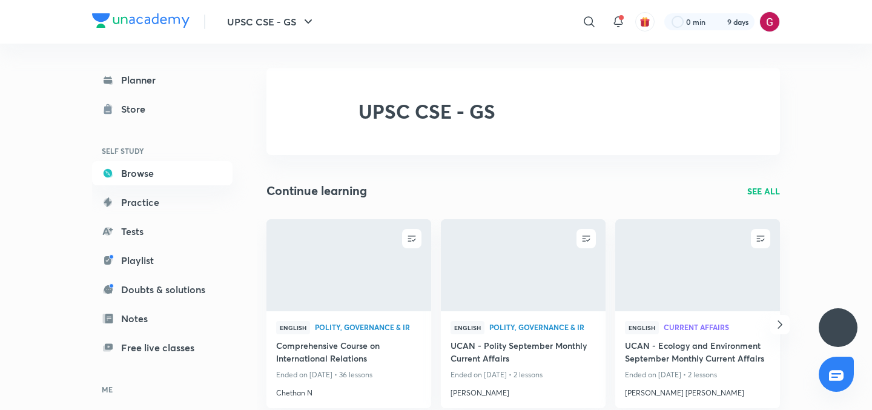  I want to click on p: SEE ALL, so click(764, 191).